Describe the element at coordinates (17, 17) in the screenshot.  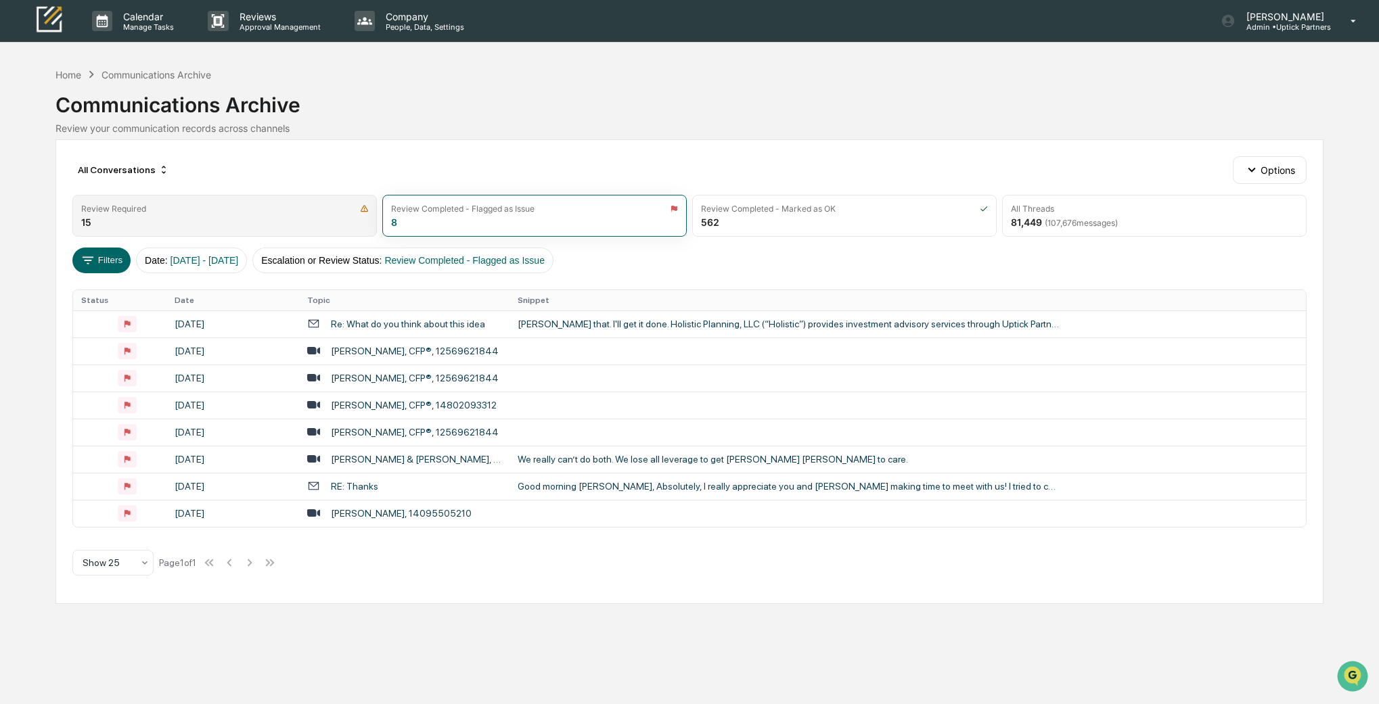
I see `button: Open customer support` at that location.